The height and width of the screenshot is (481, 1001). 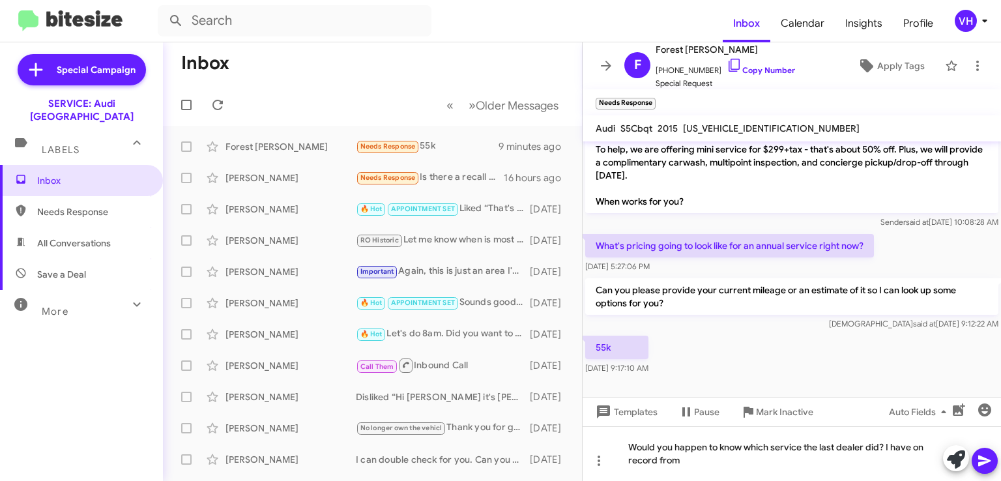 What do you see at coordinates (429, 177) in the screenshot?
I see `div: Is there a recall on my vehicle or something?` at bounding box center [429, 177].